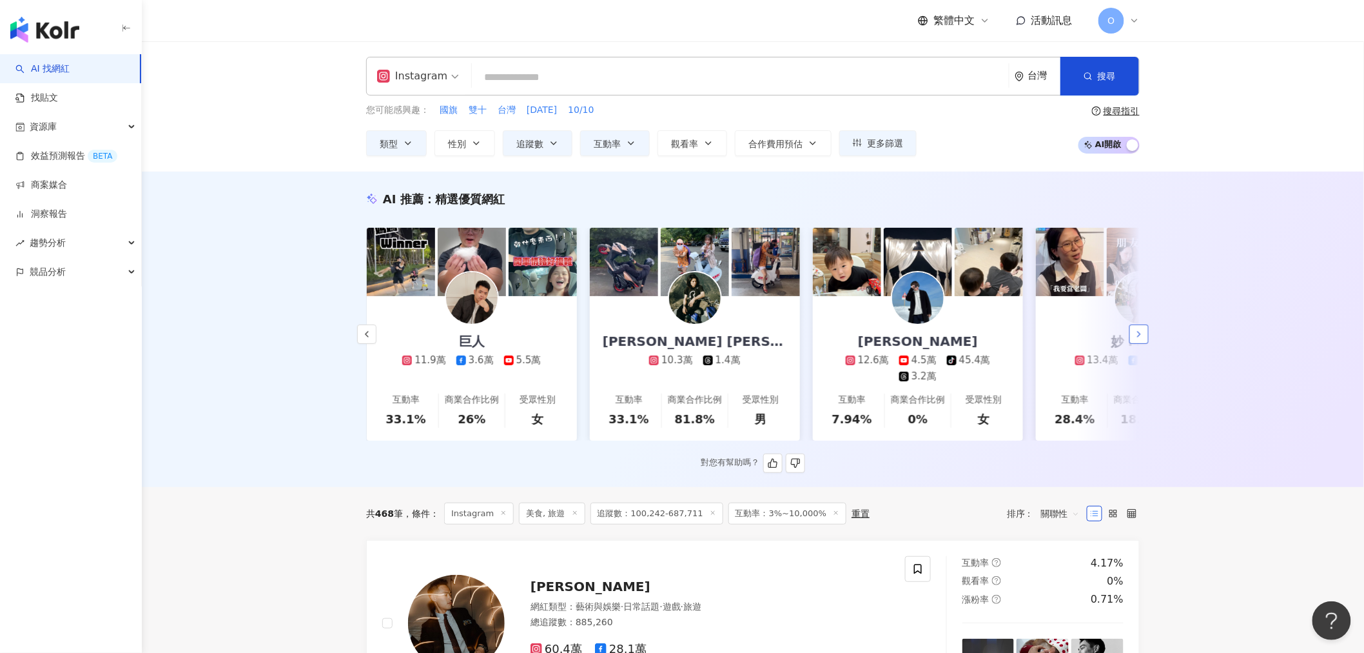 This screenshot has height=653, width=1364. Describe the element at coordinates (384, 513) in the screenshot. I see `div: 共 筆` at that location.